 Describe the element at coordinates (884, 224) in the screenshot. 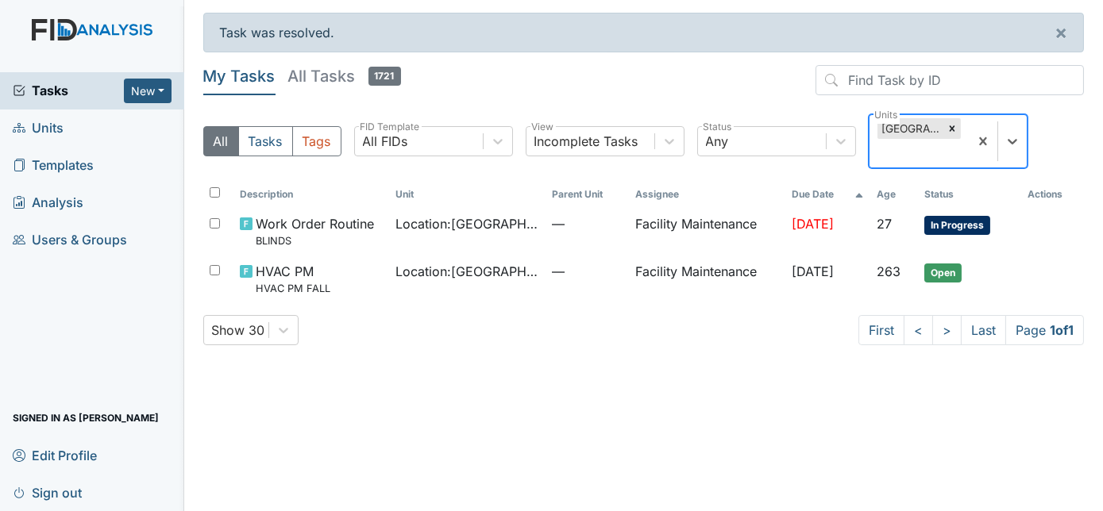

I see `span: 27` at that location.